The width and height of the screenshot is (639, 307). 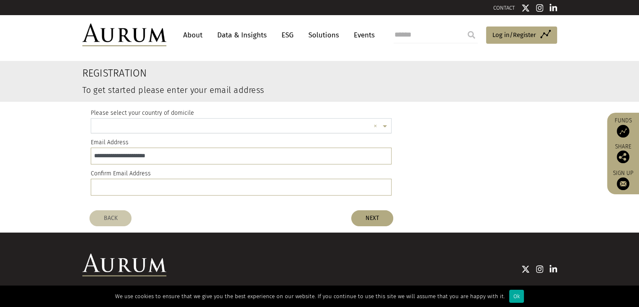 What do you see at coordinates (623, 153) in the screenshot?
I see `div: Share` at bounding box center [623, 153].